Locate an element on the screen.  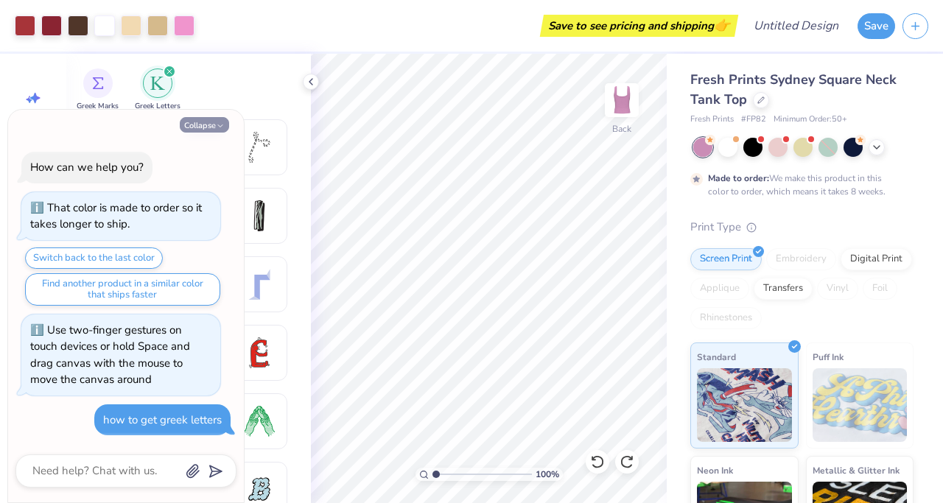
span: Image AI is located at coordinates (33, 115).